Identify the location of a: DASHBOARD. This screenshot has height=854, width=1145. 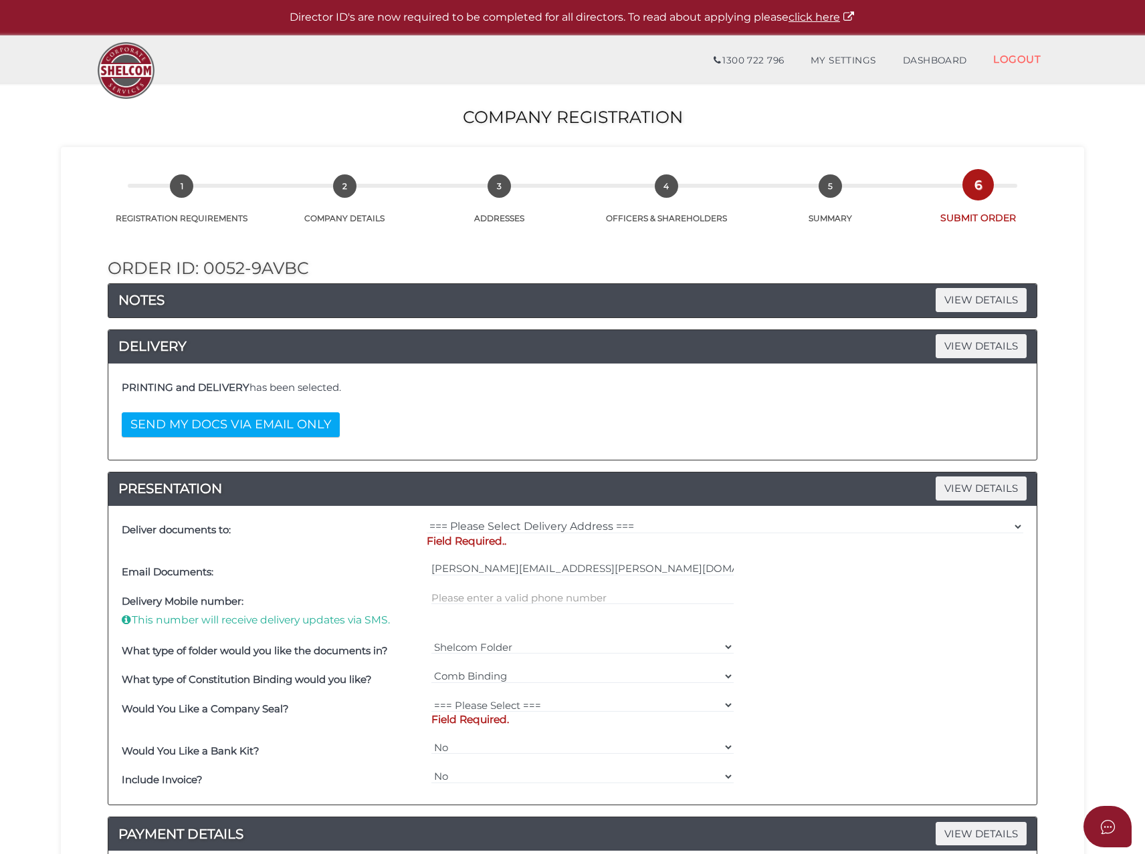
(935, 61).